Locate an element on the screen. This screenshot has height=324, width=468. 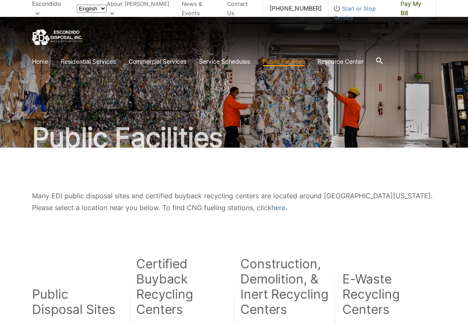
span: Many EDI public disposal sites and certified buyback recycling centers are located around [GEOGRA... is located at coordinates (232, 201).